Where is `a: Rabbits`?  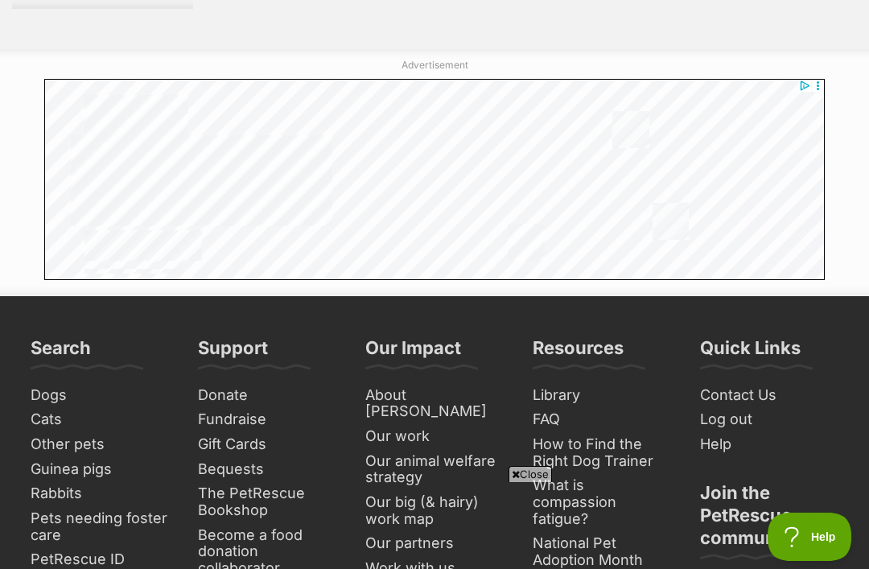 a: Rabbits is located at coordinates (100, 493).